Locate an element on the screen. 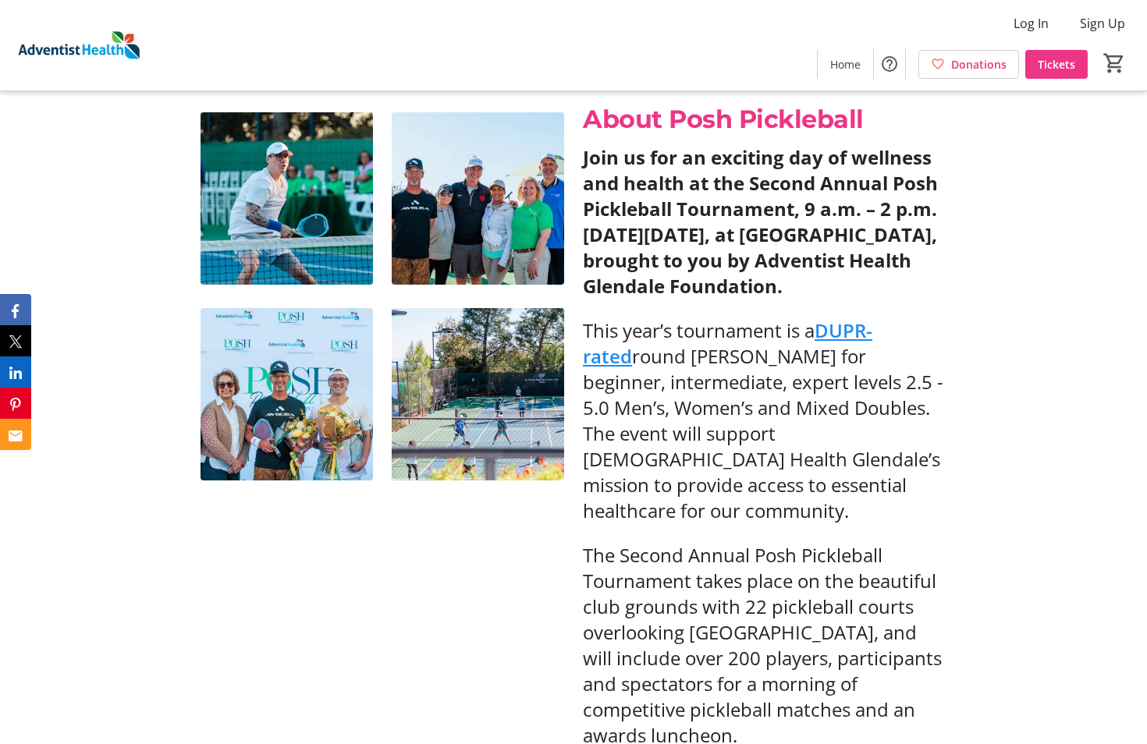 This screenshot has width=1147, height=744. span: Tickets is located at coordinates (1056, 64).